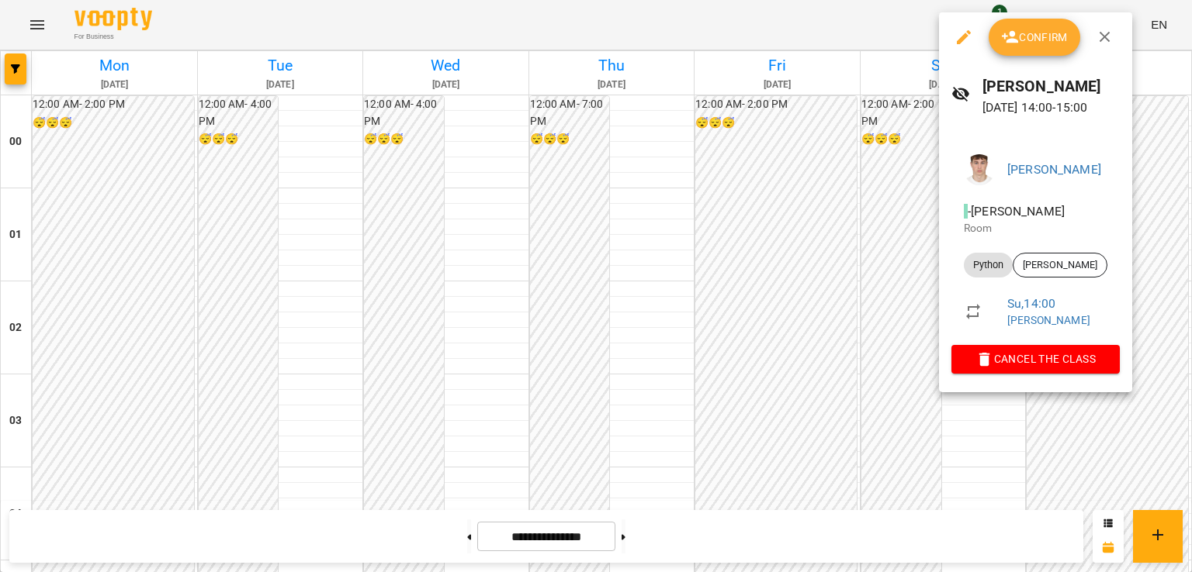 This screenshot has height=572, width=1192. What do you see at coordinates (979, 170) in the screenshot?
I see `img: 8fe045a9c59afd95b04cf3756caf59e6.jpg` at bounding box center [979, 170].